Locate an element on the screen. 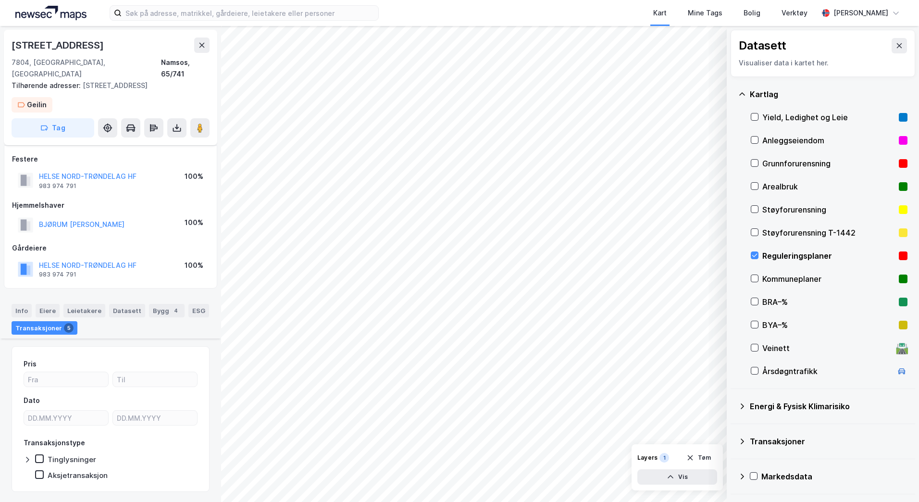 The height and width of the screenshot is (502, 919). div: Pris is located at coordinates (30, 364).